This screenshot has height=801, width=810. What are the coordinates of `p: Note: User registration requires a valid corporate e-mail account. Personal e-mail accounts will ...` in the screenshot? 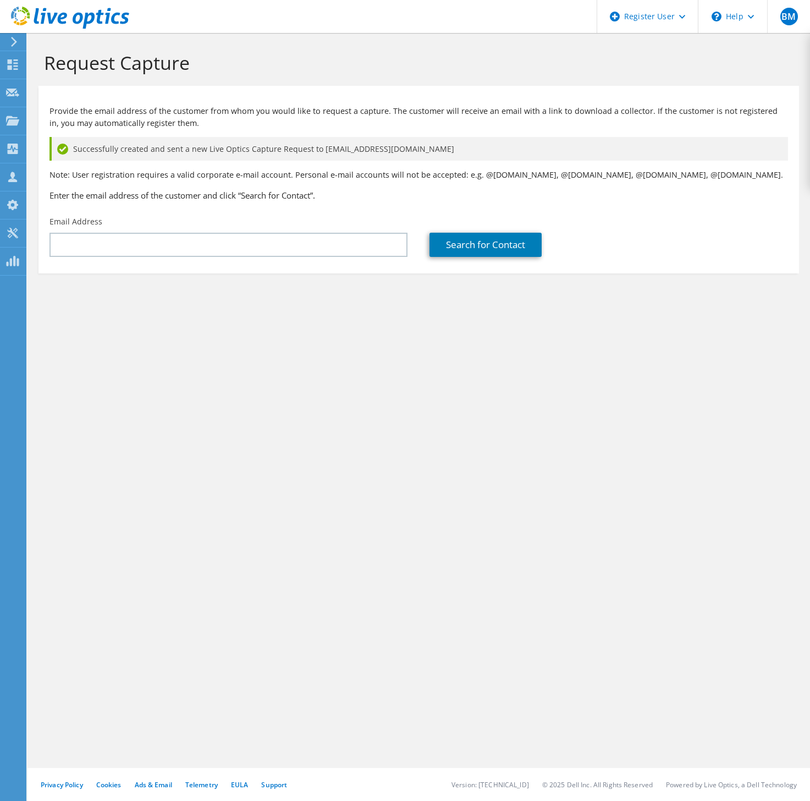 It's located at (418, 175).